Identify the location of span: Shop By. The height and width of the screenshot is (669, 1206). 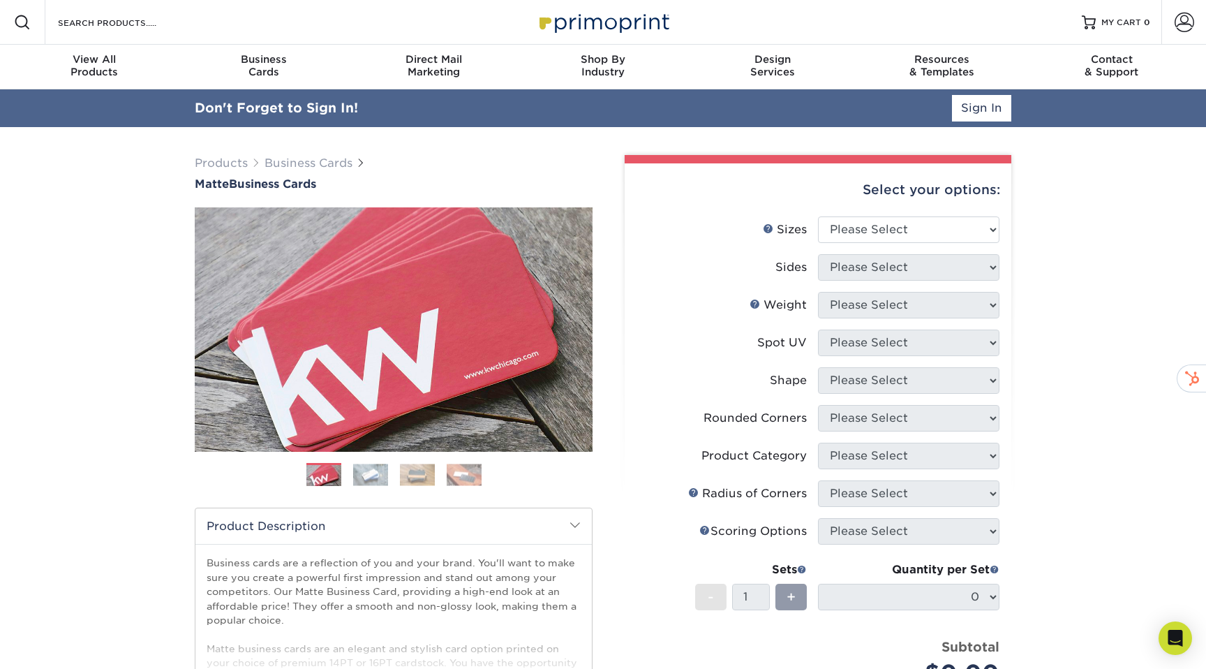
(603, 59).